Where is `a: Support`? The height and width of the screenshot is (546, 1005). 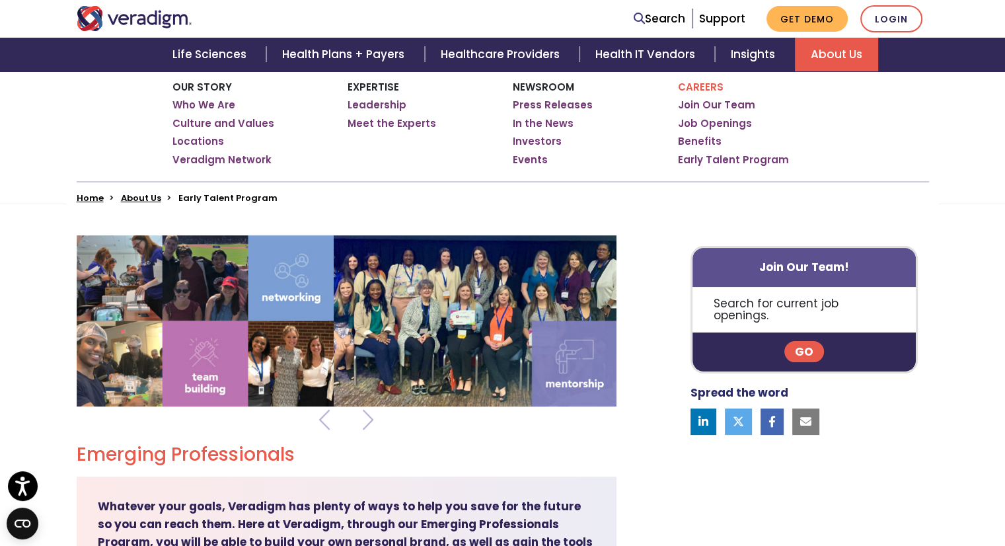
a: Support is located at coordinates (722, 18).